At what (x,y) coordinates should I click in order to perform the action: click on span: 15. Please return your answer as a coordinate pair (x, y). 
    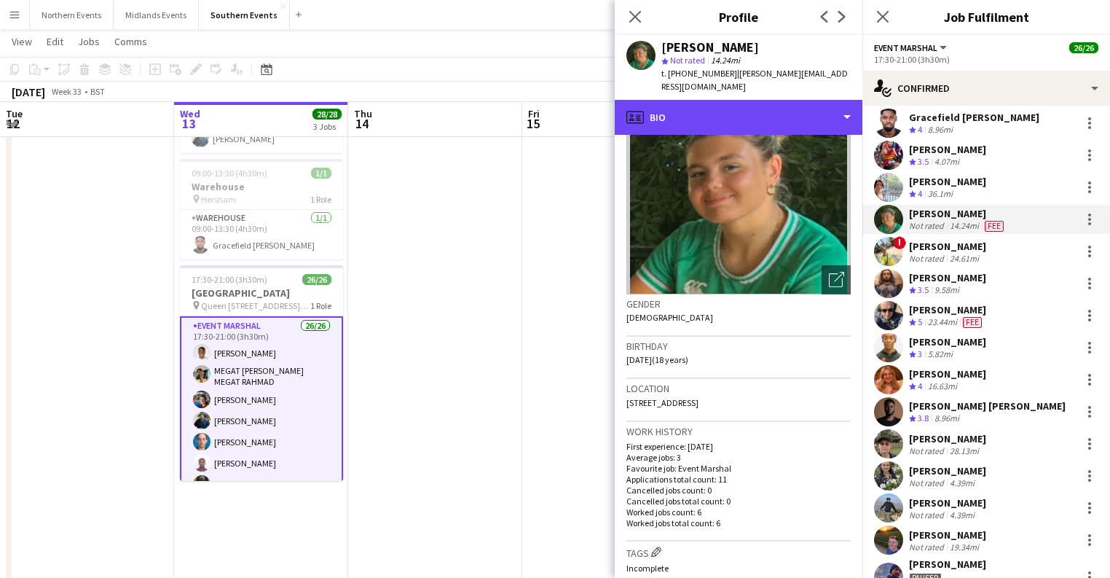
    Looking at the image, I should click on (532, 123).